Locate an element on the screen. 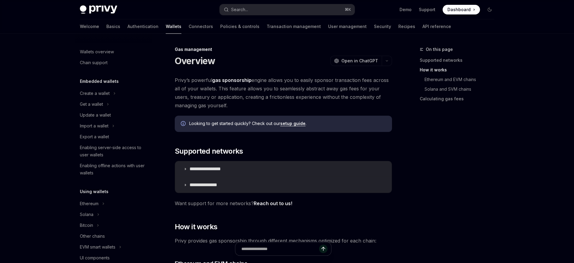  a: Connectors is located at coordinates (201, 27).